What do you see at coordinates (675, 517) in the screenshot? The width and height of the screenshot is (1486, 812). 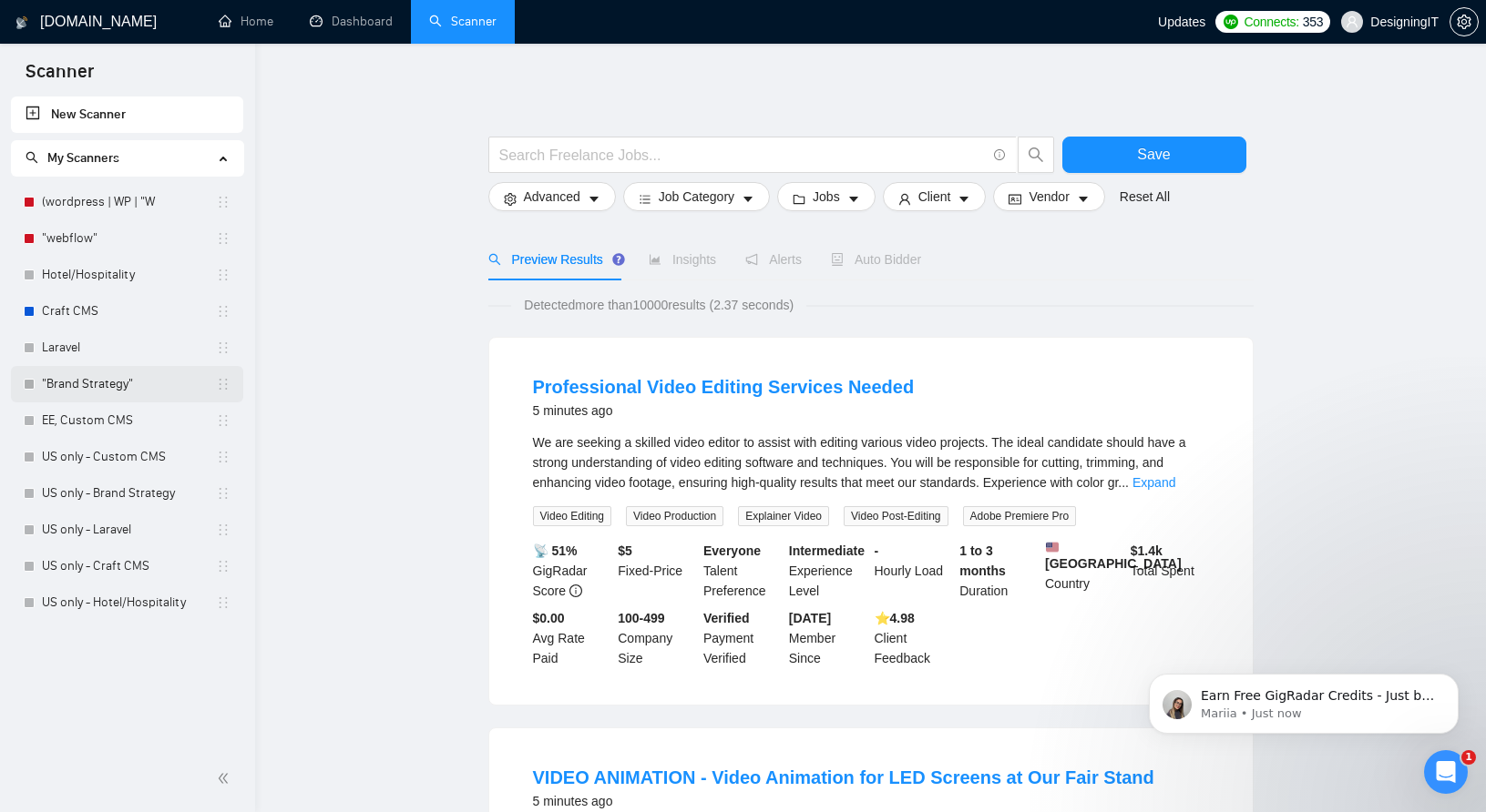 I see `span: Video Production` at bounding box center [675, 517].